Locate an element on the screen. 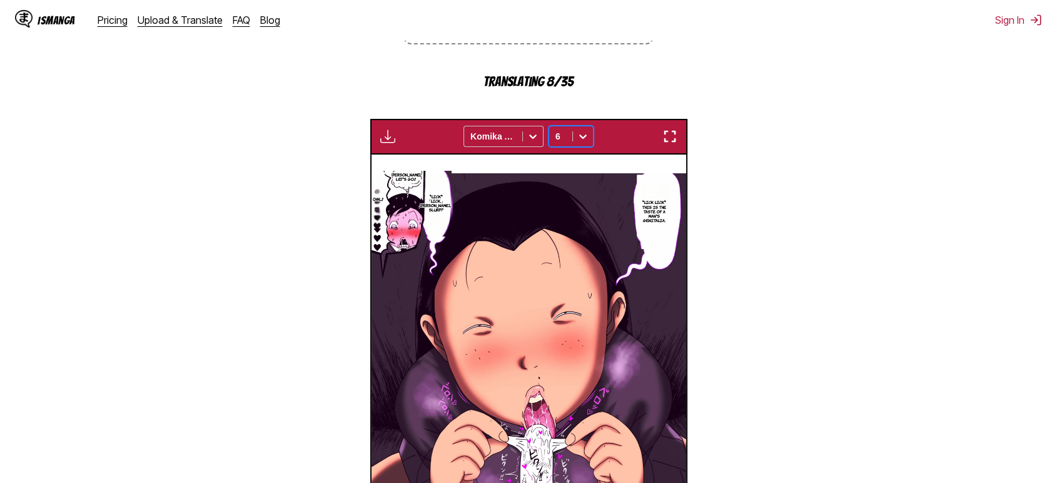 This screenshot has width=1057, height=483. img: Sign out is located at coordinates (1036, 20).